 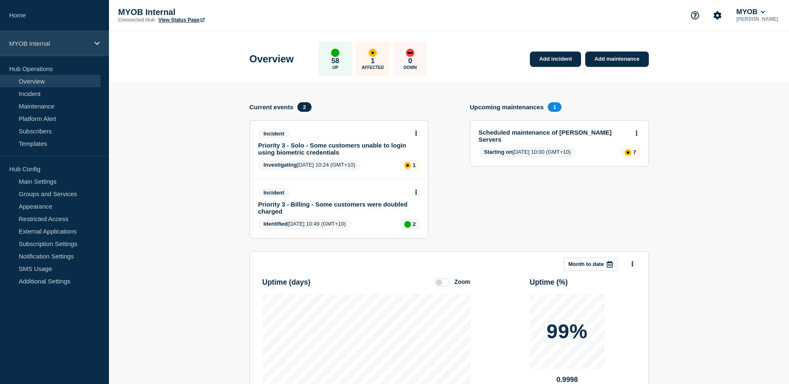 What do you see at coordinates (333, 149) in the screenshot?
I see `a: Priority 3 - Solo - Some customers unable to login using biometric credentials` at bounding box center [333, 149].